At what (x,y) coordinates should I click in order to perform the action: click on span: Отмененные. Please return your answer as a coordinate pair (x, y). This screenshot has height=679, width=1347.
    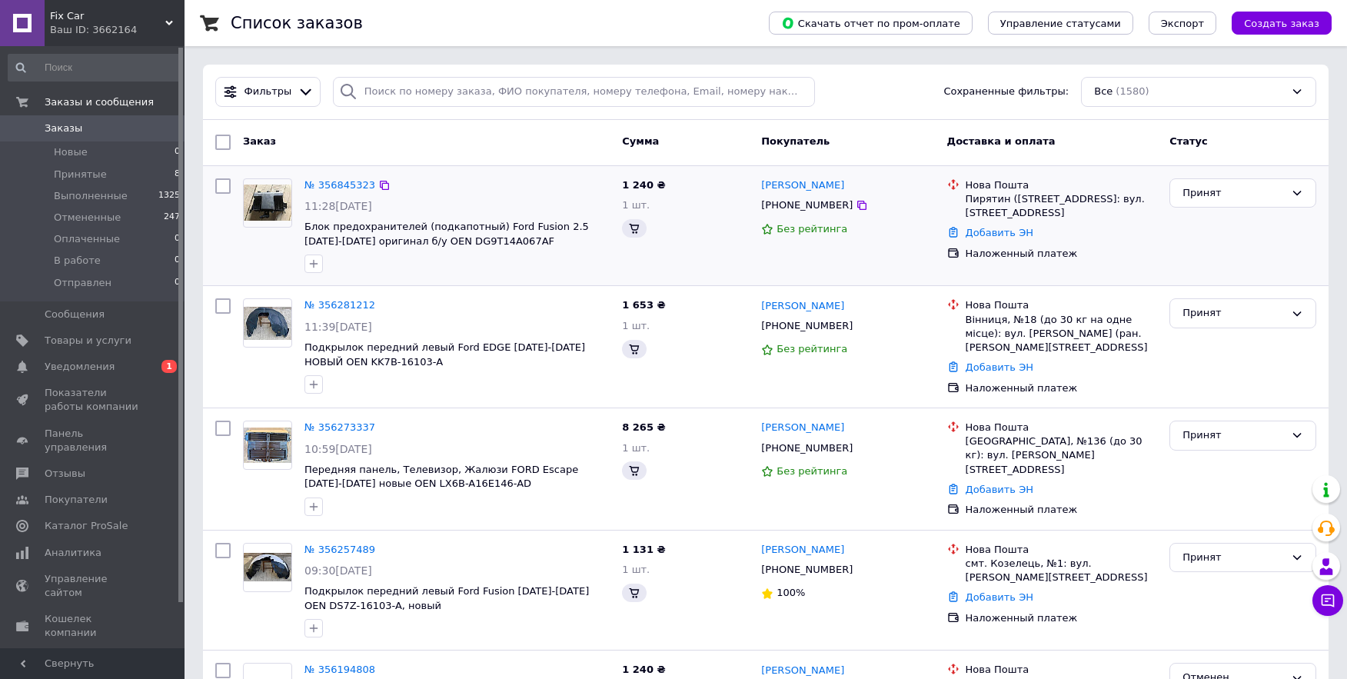
    Looking at the image, I should click on (87, 218).